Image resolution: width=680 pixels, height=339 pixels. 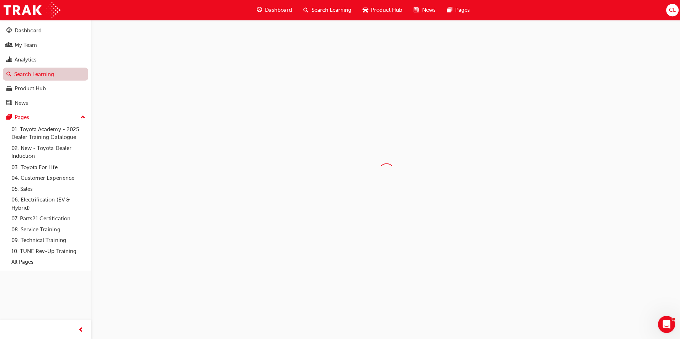 What do you see at coordinates (45, 67) in the screenshot?
I see `button: DashboardMy TeamAnalyticsSearch LearningProduct HubNews` at bounding box center [45, 67].